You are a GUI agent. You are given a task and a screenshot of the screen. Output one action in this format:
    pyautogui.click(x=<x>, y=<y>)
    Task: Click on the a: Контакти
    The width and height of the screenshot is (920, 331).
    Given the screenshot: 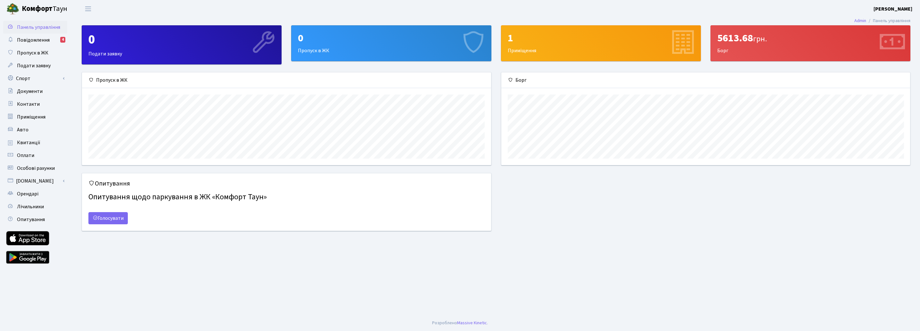 What is the action you would take?
    pyautogui.click(x=35, y=104)
    